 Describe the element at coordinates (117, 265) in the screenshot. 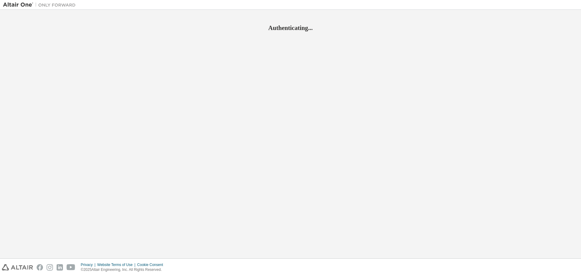

I see `div: Website Terms of Use` at that location.